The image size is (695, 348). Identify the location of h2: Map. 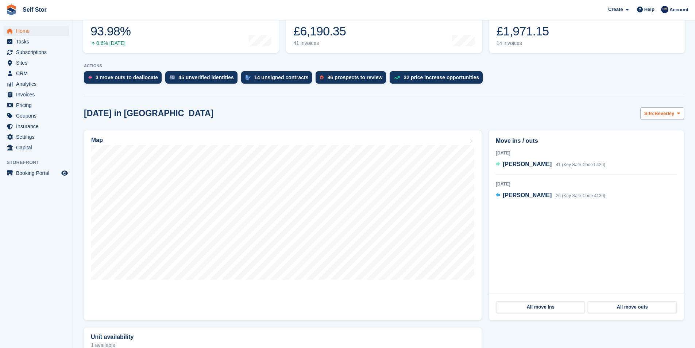
(97, 140).